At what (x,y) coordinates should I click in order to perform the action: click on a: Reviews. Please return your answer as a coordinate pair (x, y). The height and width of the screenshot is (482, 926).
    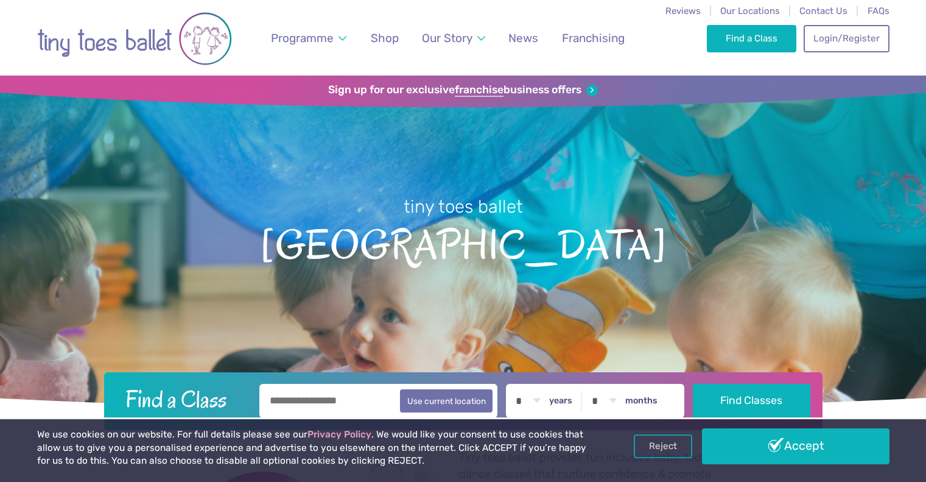
    Looking at the image, I should click on (683, 11).